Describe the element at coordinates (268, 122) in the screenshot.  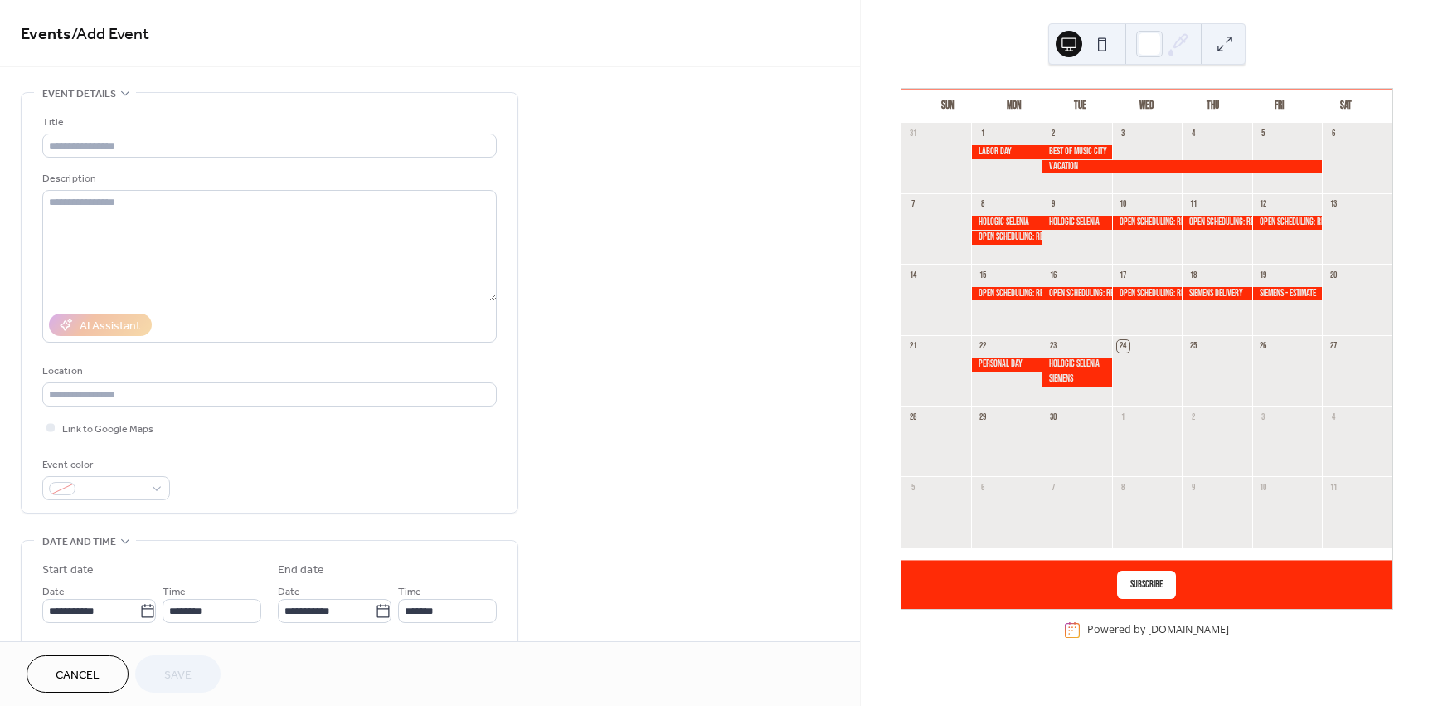
I see `div: Title` at that location.